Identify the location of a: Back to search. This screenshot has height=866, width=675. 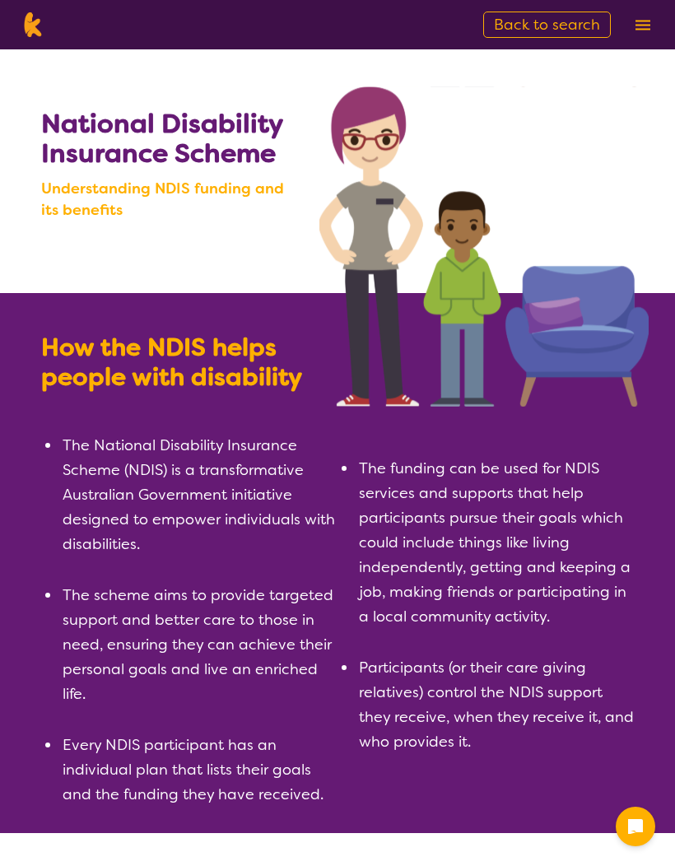
(547, 25).